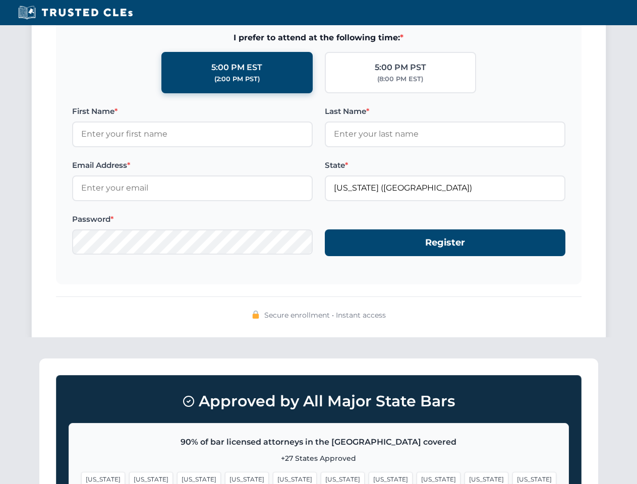  I want to click on input: Enter your last name, so click(445, 134).